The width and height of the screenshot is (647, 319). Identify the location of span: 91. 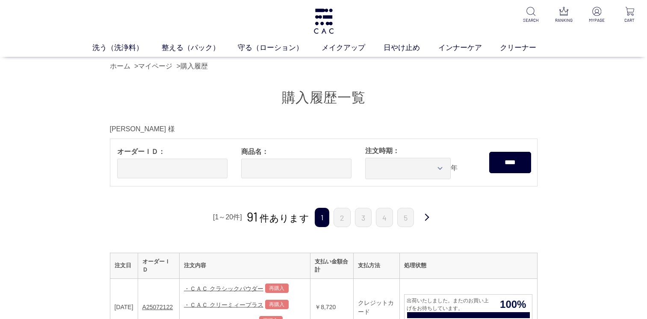
(252, 216).